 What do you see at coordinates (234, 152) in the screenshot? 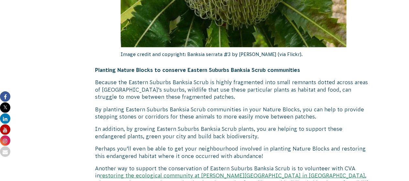
I see `p: Perhaps you’ll even be able to get your neighbourhood involved in planting Nature Blocks and rest...` at bounding box center [234, 152].